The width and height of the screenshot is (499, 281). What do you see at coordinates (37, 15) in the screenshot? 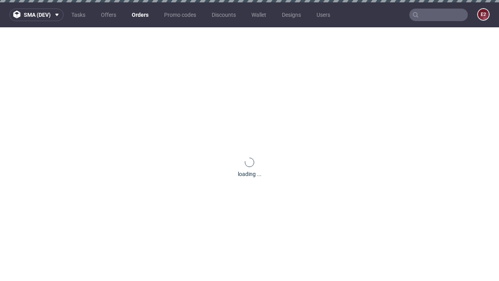
I see `span: sma (dev)` at bounding box center [37, 15].